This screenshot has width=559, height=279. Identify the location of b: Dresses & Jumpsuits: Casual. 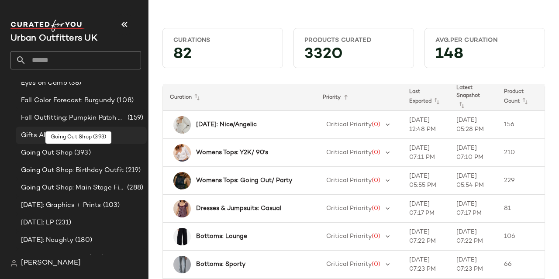
(238, 208).